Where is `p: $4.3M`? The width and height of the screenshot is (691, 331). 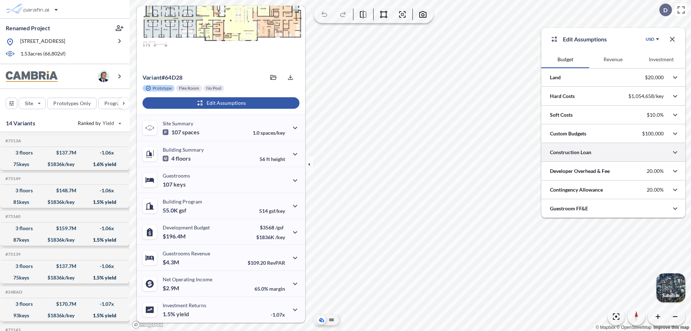 p: $4.3M is located at coordinates (171, 262).